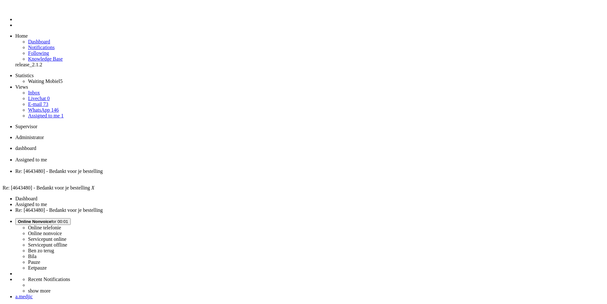 This screenshot has height=304, width=607. What do you see at coordinates (45, 233) in the screenshot?
I see `label: Online nonvoice` at bounding box center [45, 233].